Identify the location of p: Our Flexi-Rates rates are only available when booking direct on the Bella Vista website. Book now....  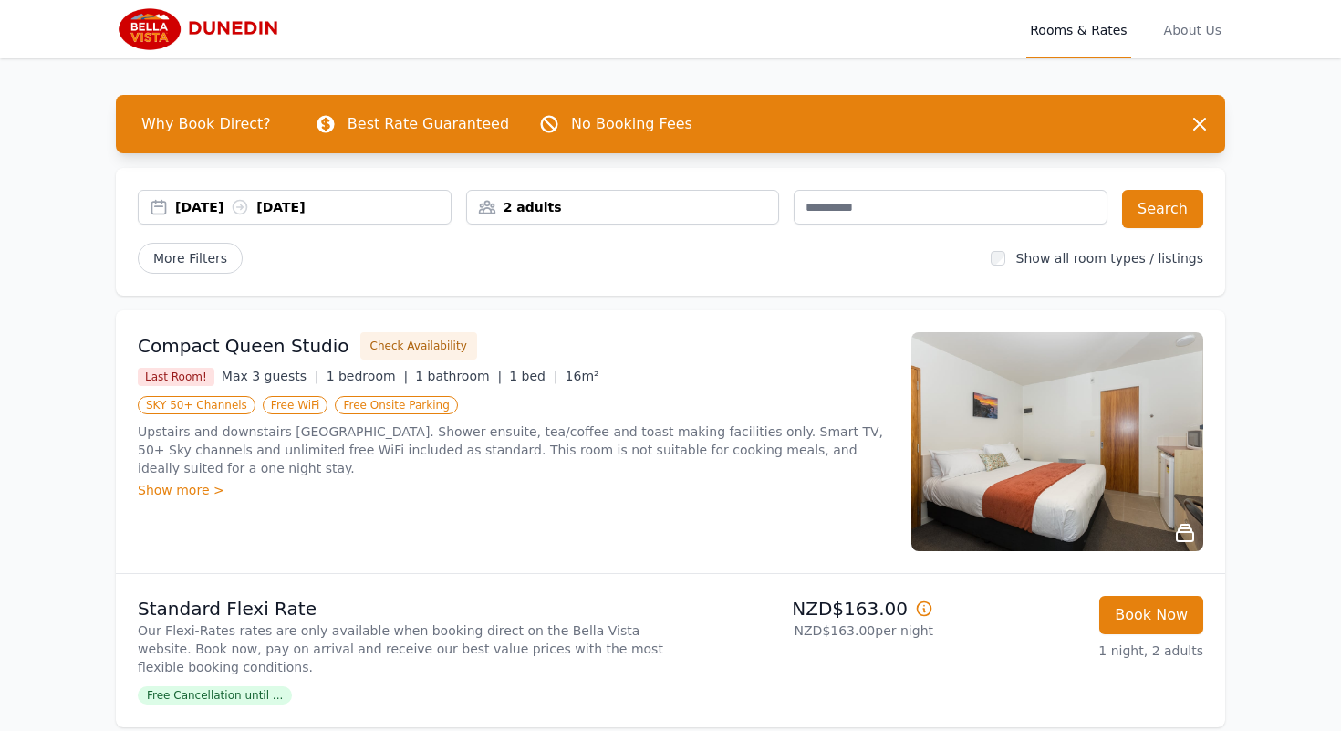
(400, 648).